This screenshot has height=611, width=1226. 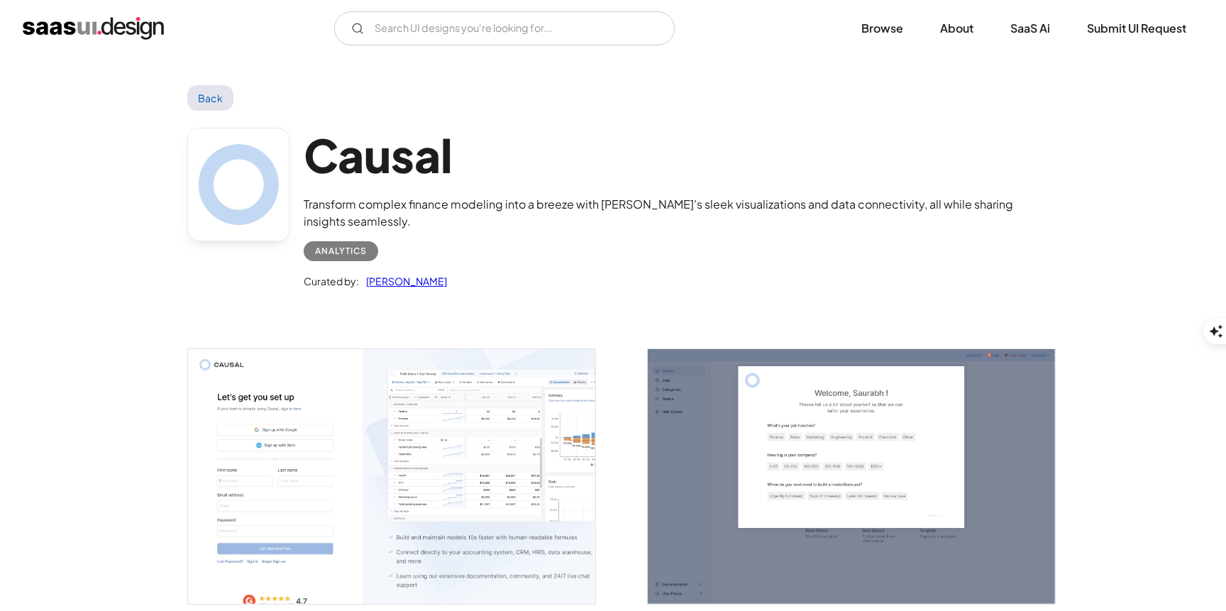 What do you see at coordinates (340, 251) in the screenshot?
I see `div: Analytics` at bounding box center [340, 251].